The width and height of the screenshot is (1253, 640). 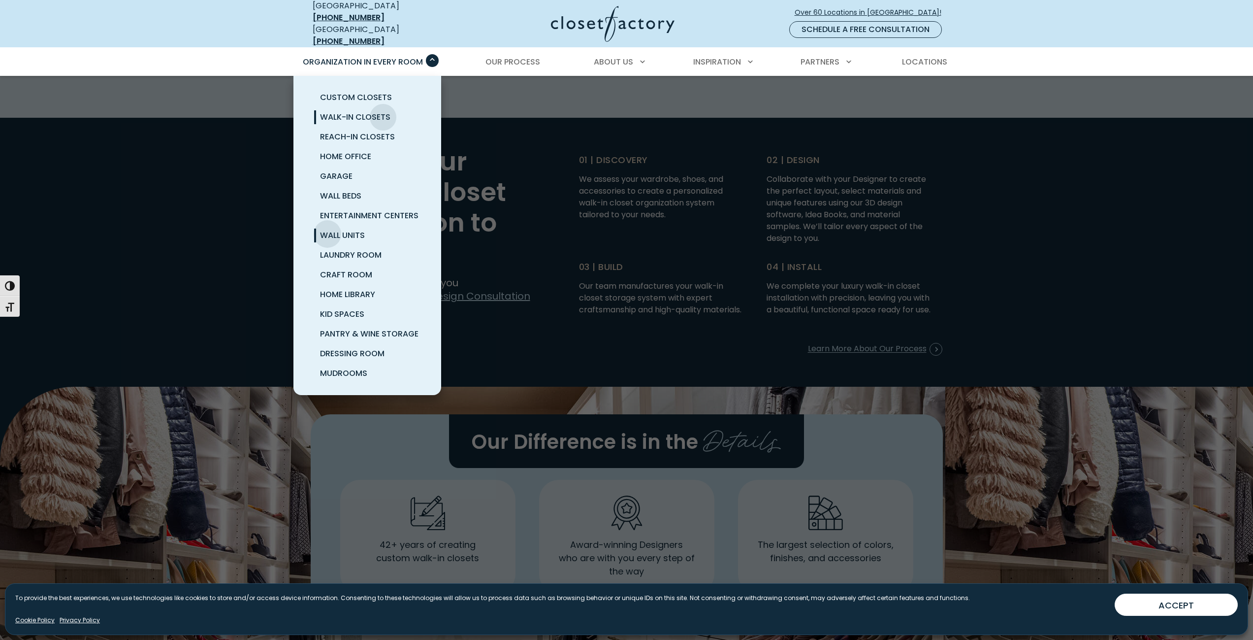 What do you see at coordinates (513, 62) in the screenshot?
I see `span: Our Process` at bounding box center [513, 62].